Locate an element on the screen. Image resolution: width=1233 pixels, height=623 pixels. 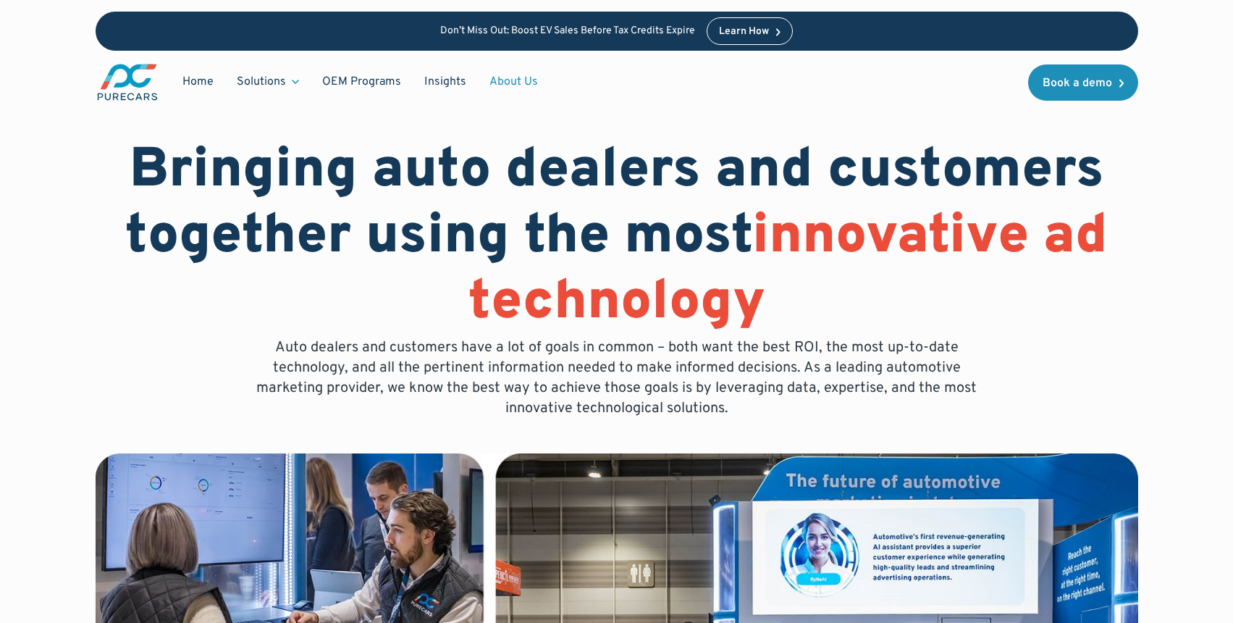
a: main is located at coordinates (127, 82).